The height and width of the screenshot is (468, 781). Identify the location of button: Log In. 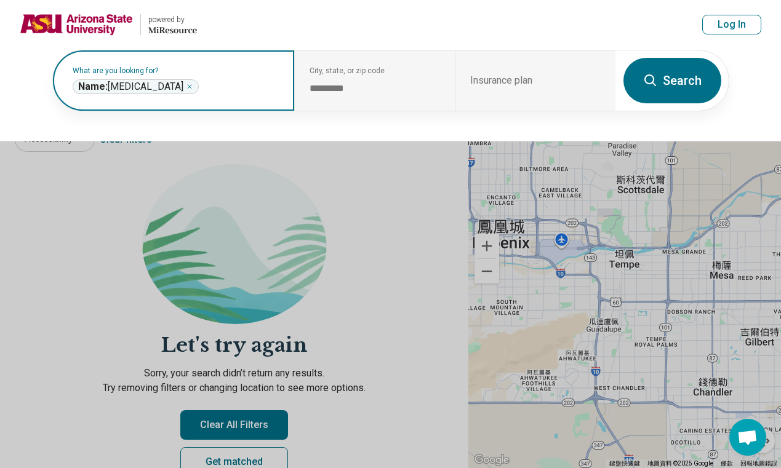
(731, 25).